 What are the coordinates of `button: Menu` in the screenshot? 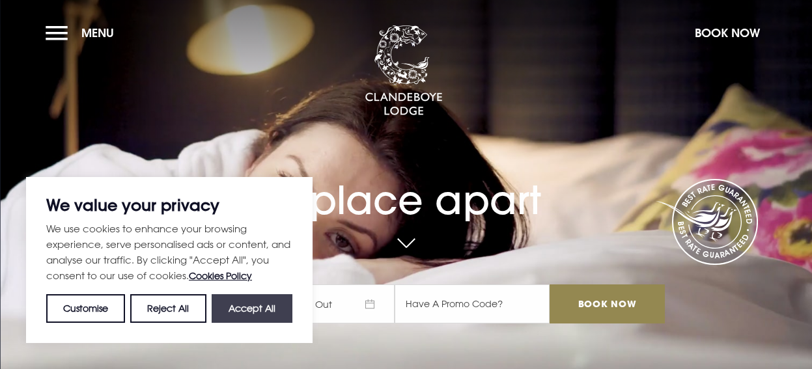 It's located at (83, 33).